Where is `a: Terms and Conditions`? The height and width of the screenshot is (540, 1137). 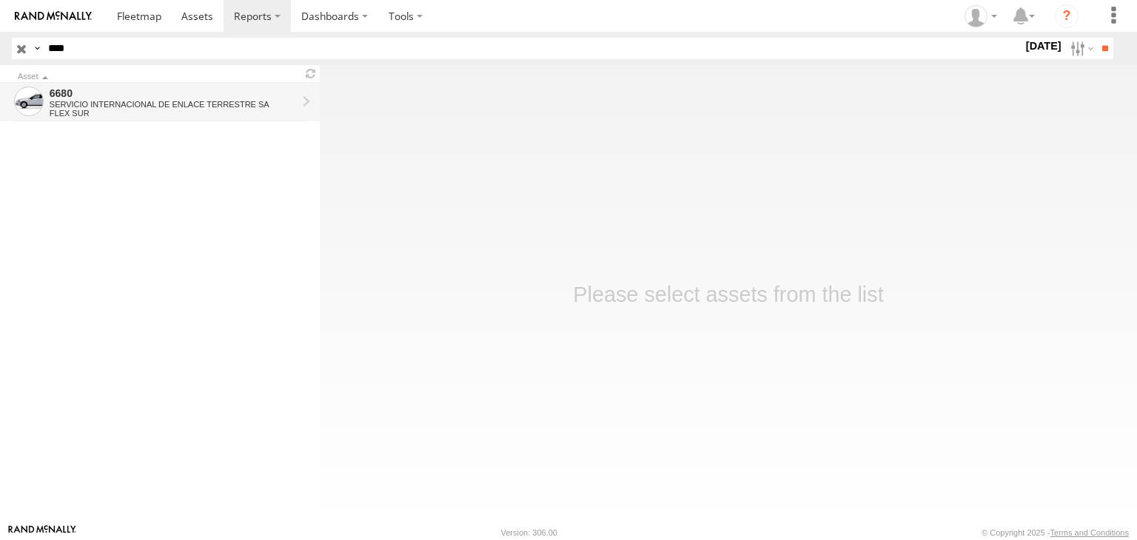 a: Terms and Conditions is located at coordinates (1090, 533).